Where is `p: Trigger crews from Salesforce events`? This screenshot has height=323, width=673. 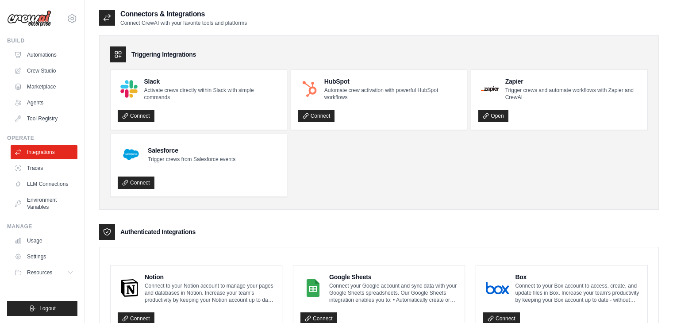
p: Trigger crews from Salesforce events is located at coordinates (192, 159).